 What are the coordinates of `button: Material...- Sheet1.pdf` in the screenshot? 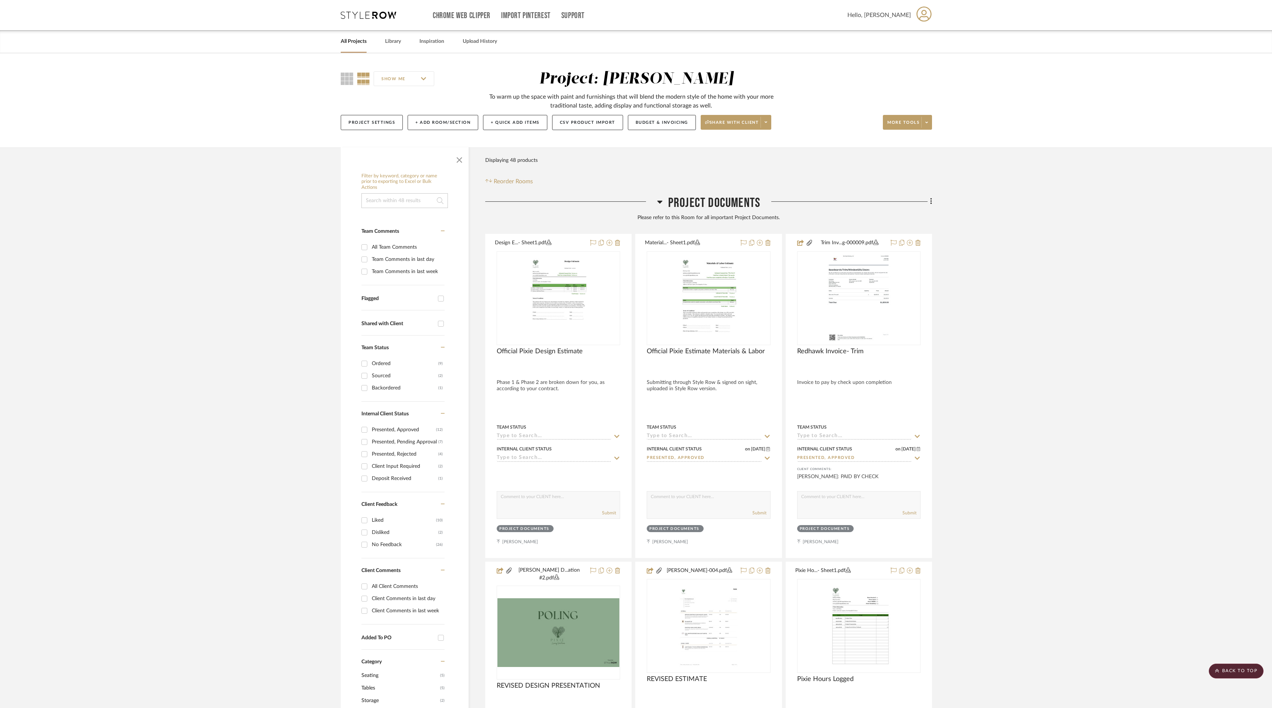 It's located at (690, 243).